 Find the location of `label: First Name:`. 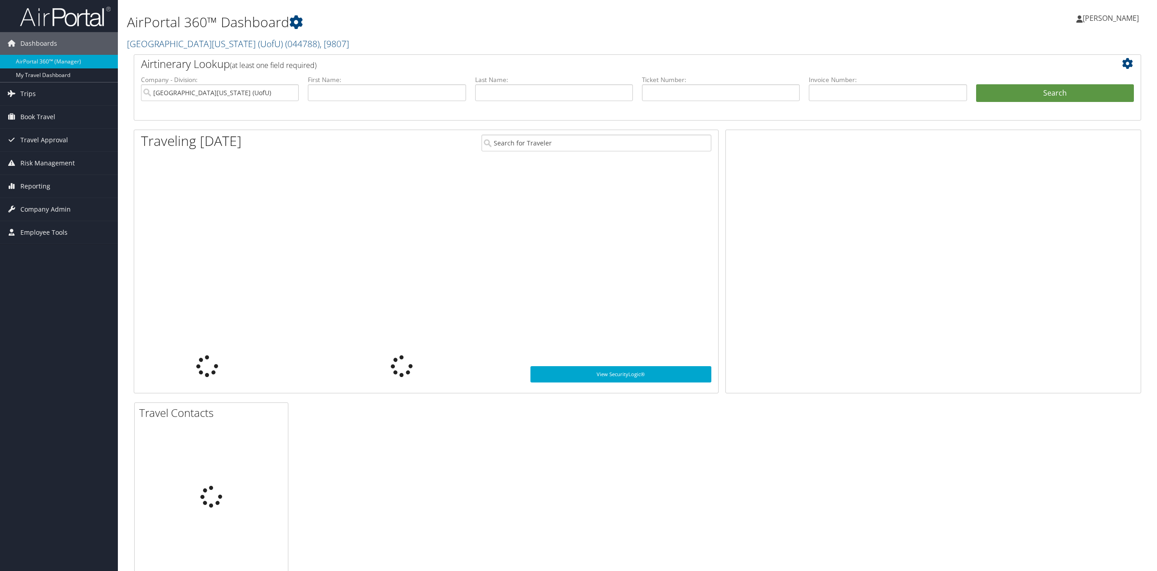

label: First Name: is located at coordinates (387, 80).